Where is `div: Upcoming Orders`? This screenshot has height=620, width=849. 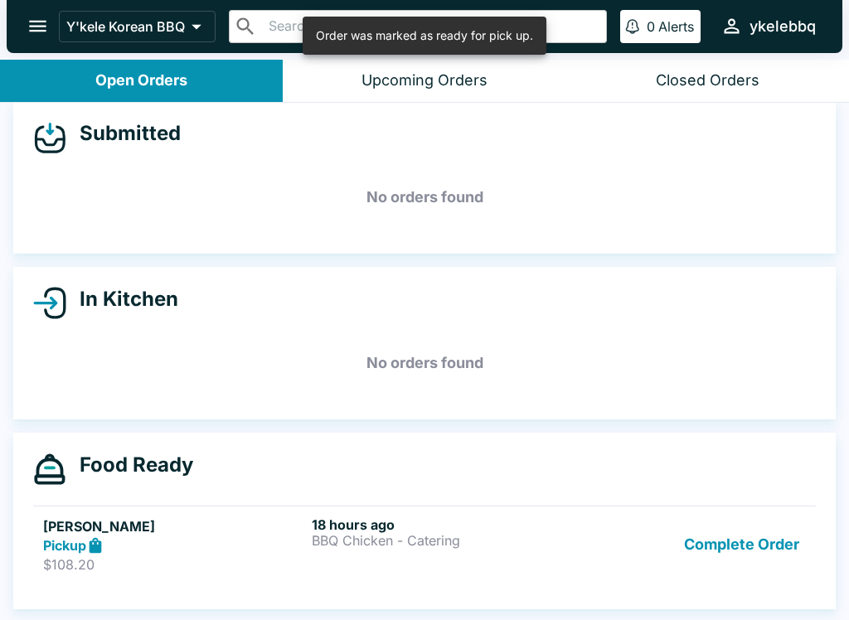 div: Upcoming Orders is located at coordinates (424, 80).